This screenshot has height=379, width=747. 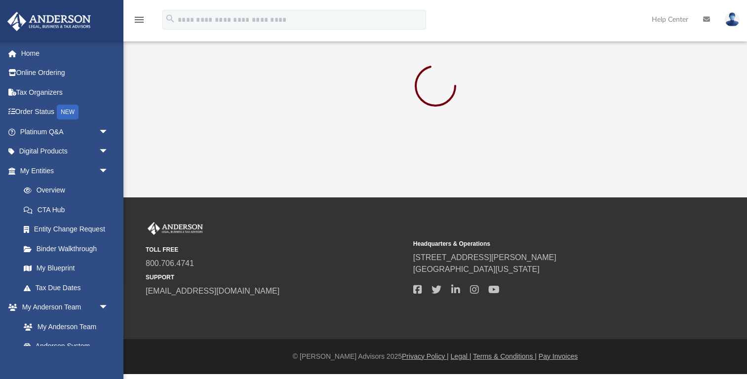 I want to click on a: CTA Hub, so click(x=69, y=210).